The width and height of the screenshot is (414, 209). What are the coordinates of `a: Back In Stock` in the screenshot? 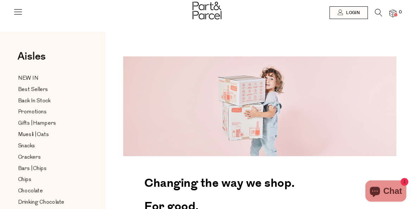 It's located at (50, 101).